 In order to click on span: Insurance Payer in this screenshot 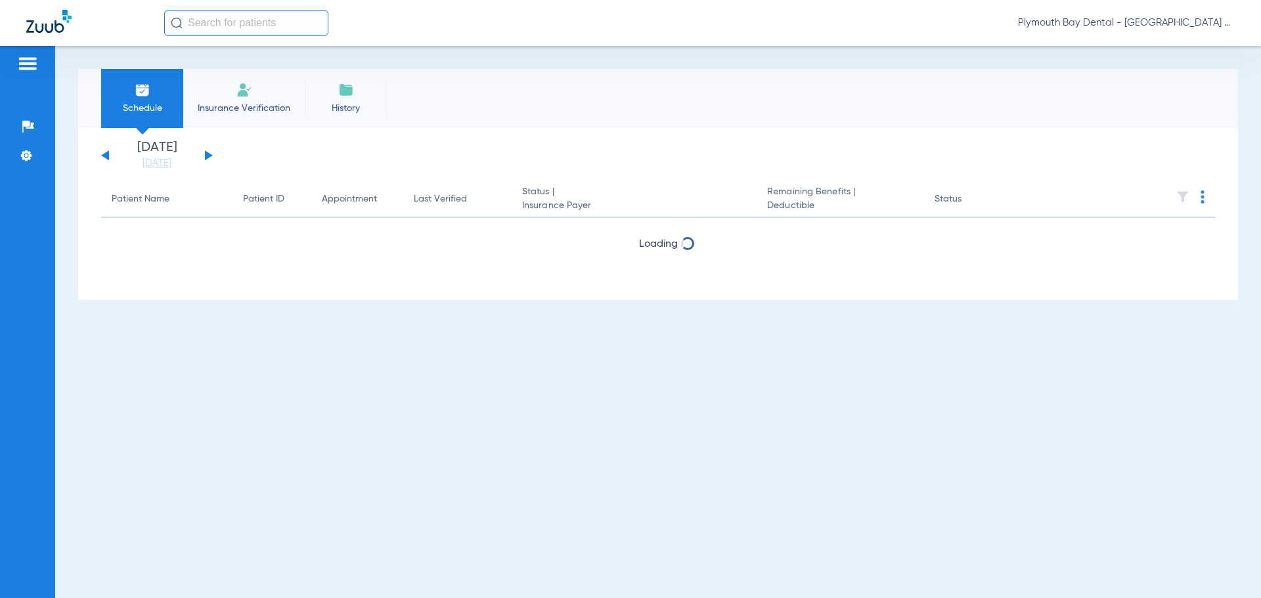, I will do `click(634, 206)`.